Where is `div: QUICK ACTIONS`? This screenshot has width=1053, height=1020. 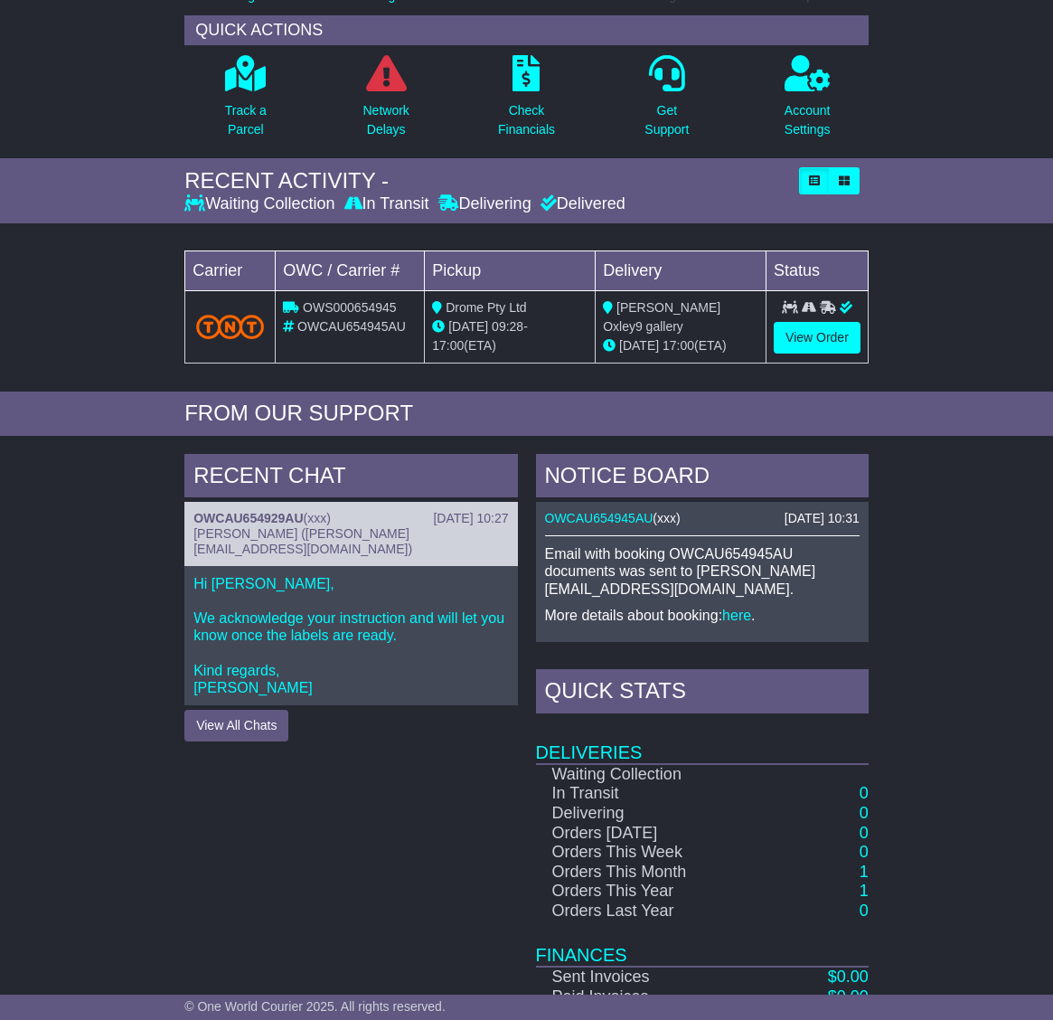
div: QUICK ACTIONS is located at coordinates (526, 31).